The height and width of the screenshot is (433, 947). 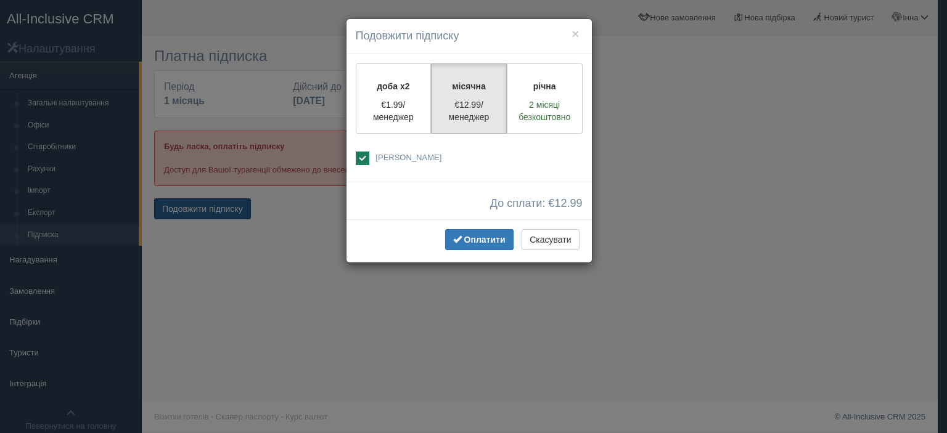 What do you see at coordinates (550, 240) in the screenshot?
I see `button: Скасувати` at bounding box center [550, 240].